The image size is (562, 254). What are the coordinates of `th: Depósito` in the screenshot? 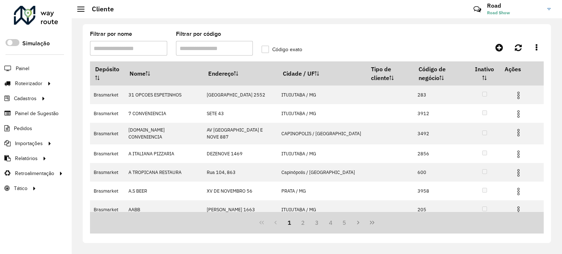 It's located at (107, 73).